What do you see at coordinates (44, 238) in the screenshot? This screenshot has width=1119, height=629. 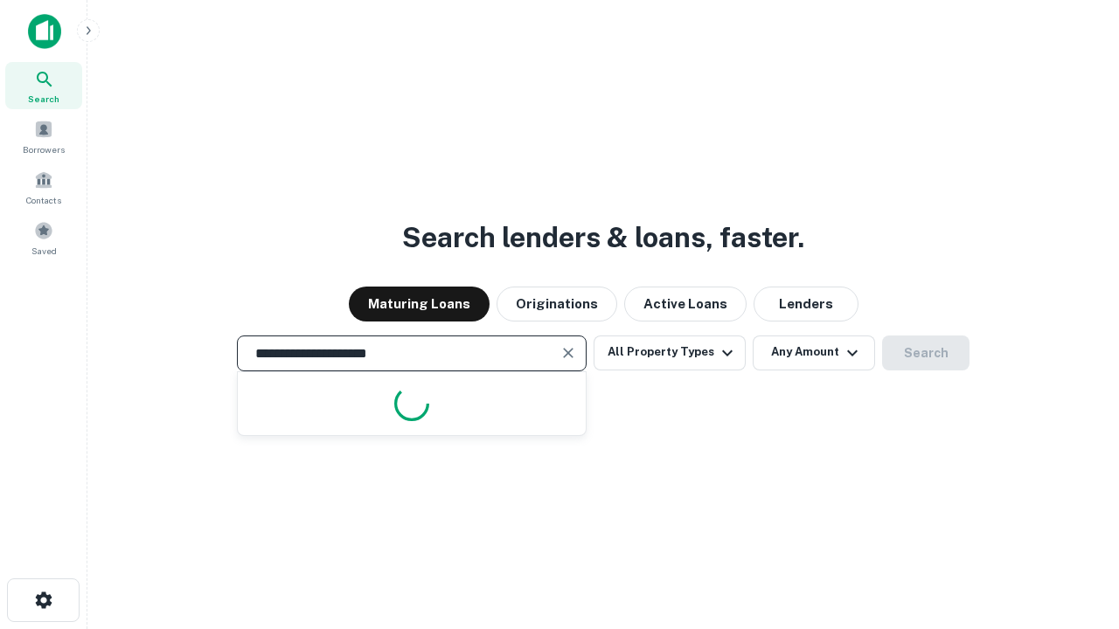 I see `div: Saved` at bounding box center [44, 238].